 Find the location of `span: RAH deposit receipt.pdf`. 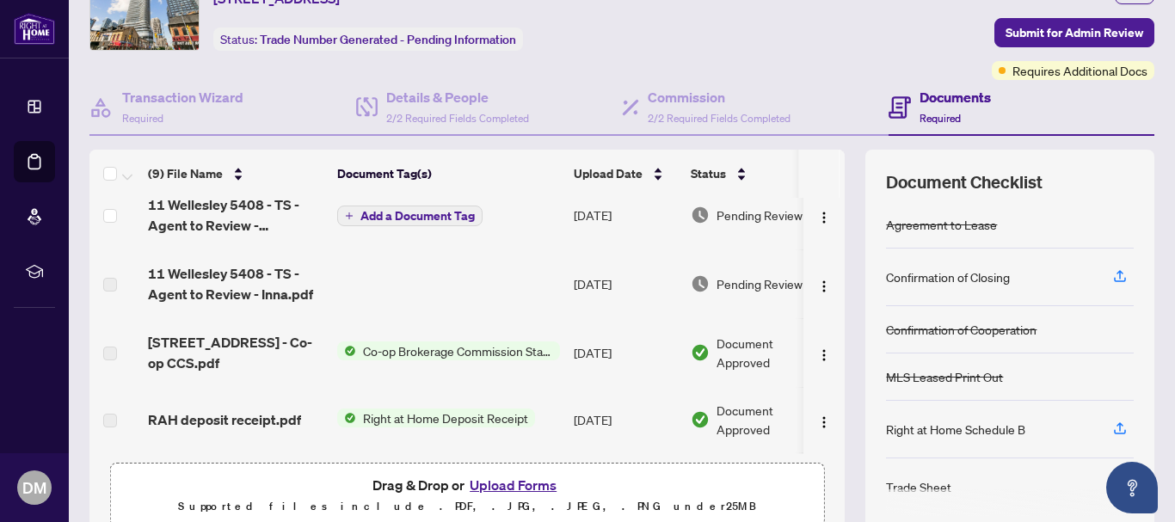

span: RAH deposit receipt.pdf is located at coordinates (224, 420).